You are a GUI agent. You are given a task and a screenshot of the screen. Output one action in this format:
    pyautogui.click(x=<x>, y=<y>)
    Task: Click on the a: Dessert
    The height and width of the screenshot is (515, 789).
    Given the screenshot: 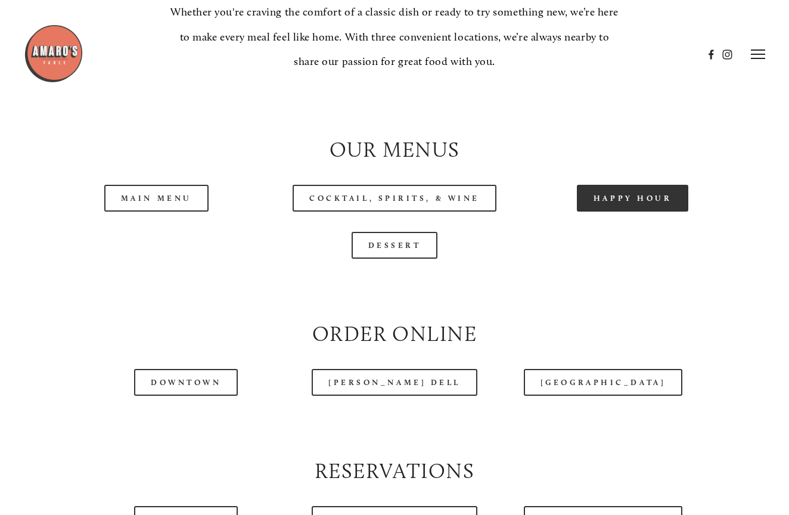 What is the action you would take?
    pyautogui.click(x=395, y=245)
    